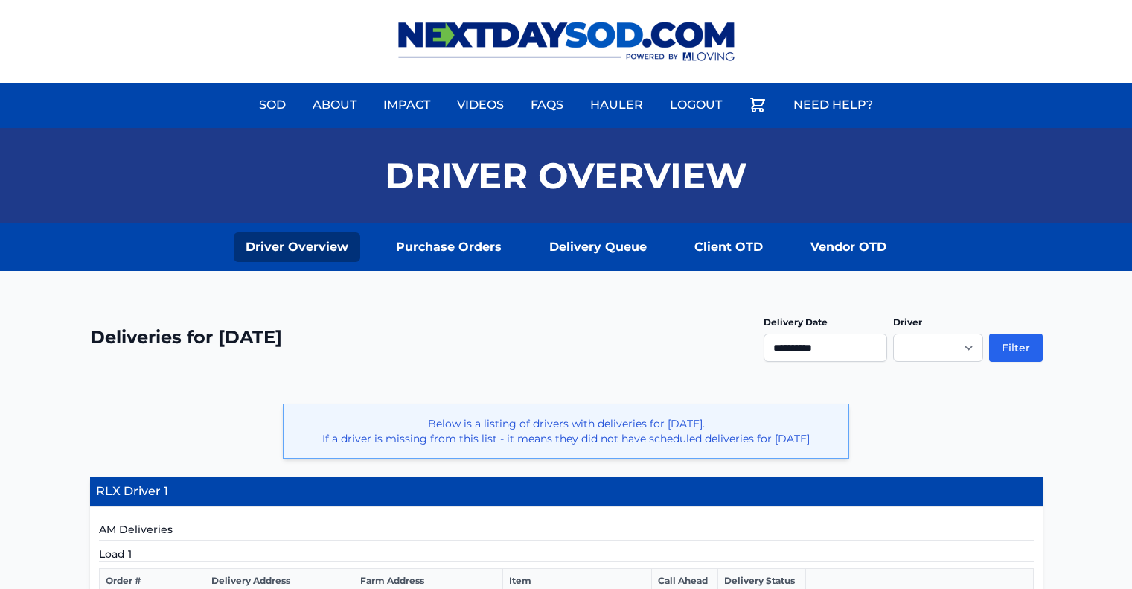  I want to click on a: Logout, so click(696, 105).